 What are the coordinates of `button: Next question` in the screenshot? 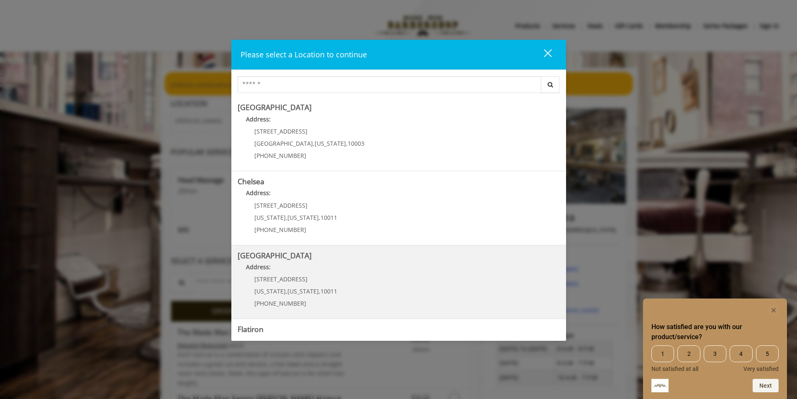 It's located at (766, 385).